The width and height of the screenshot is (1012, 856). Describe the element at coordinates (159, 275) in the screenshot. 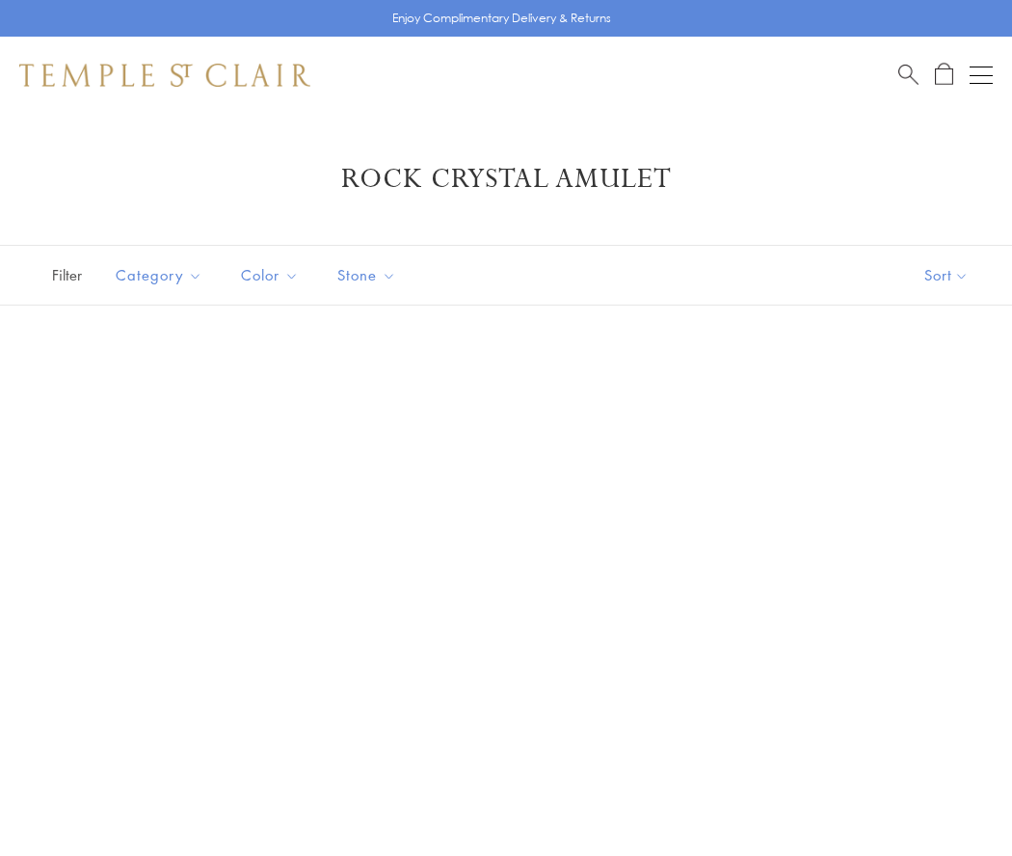

I see `button: Category` at that location.